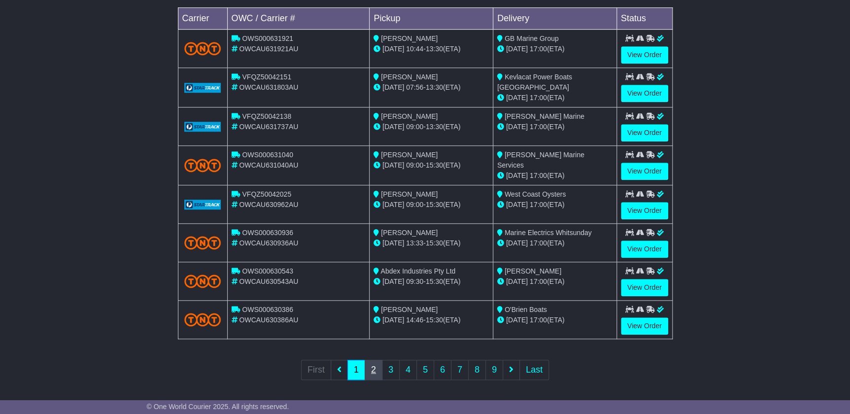 The width and height of the screenshot is (850, 414). Describe the element at coordinates (431, 19) in the screenshot. I see `td: Pickup` at that location.